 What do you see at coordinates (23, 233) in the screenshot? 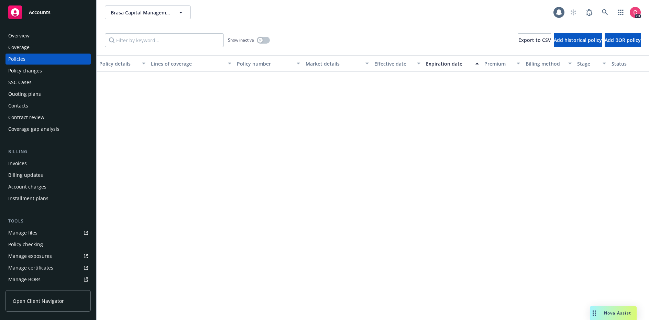
I see `div: Manage files` at bounding box center [23, 233].